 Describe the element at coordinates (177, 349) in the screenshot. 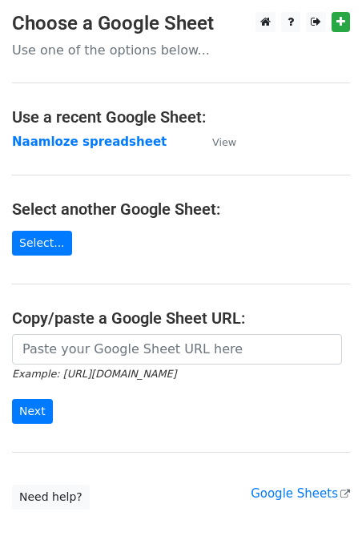

I see `input: Paste your Google Sheet URL here` at that location.